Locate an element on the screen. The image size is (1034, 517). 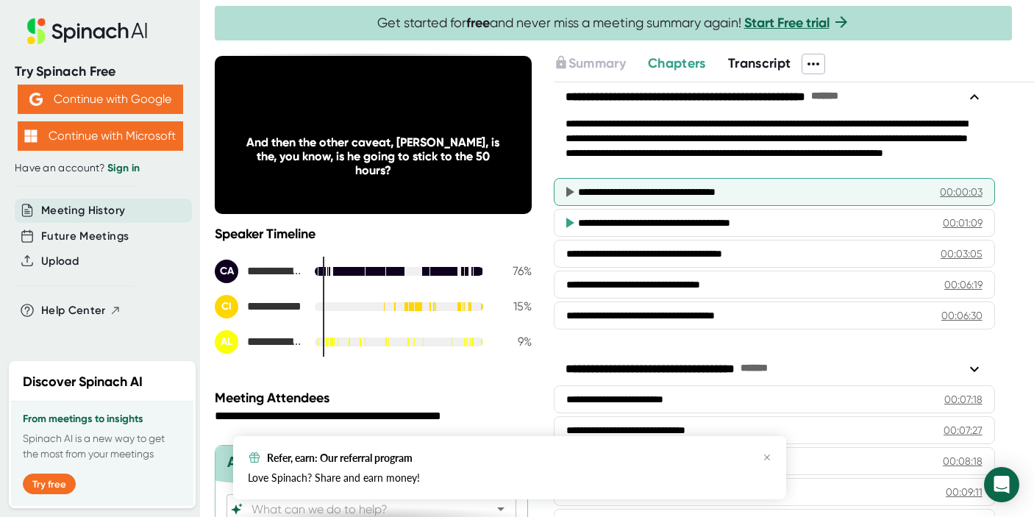
button: Future Meetings is located at coordinates (85, 236).